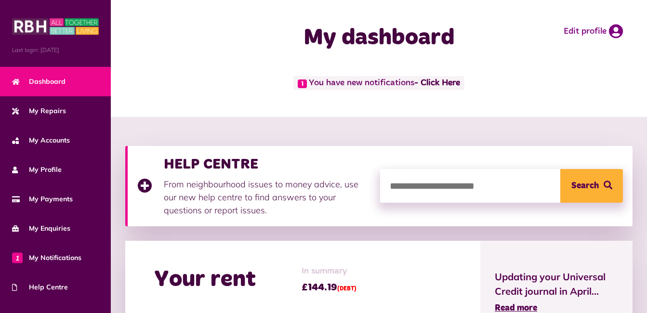 Image resolution: width=647 pixels, height=313 pixels. Describe the element at coordinates (584, 186) in the screenshot. I see `span: Search` at that location.